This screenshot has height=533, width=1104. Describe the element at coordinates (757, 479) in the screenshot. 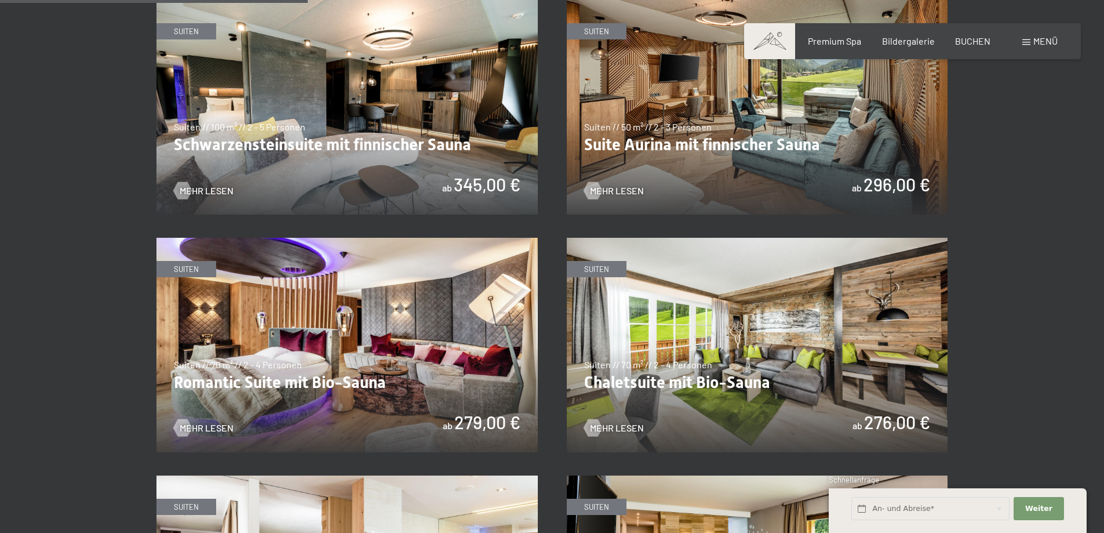

I see `a: Alpin Studio` at that location.